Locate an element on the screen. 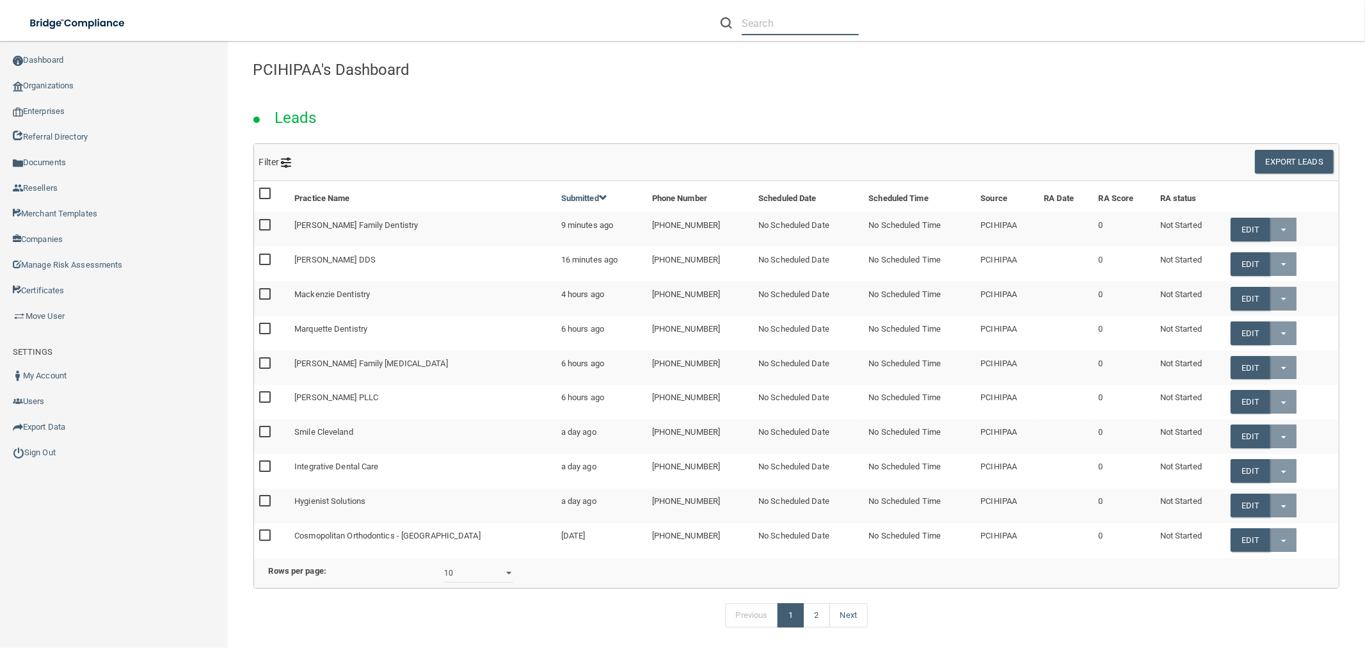 The width and height of the screenshot is (1365, 648). img: ic_dashboard_dark.d01f4a41.png is located at coordinates (18, 61).